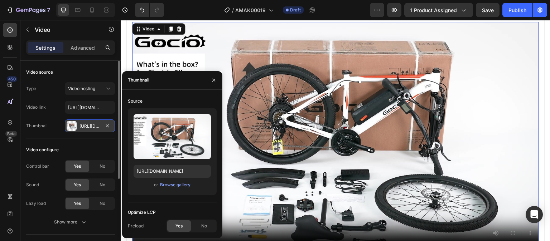 The image size is (550, 241). I want to click on div: 450, so click(12, 79).